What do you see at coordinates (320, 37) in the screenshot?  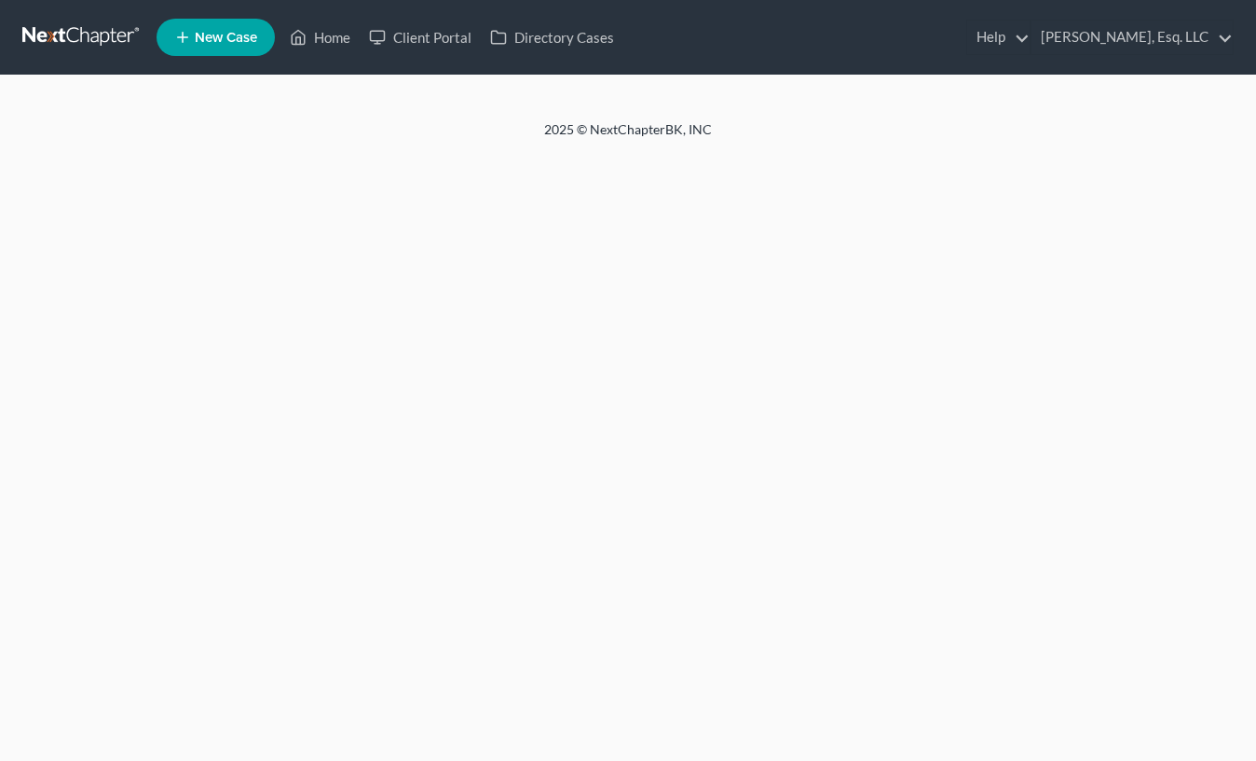 I see `a: Home` at bounding box center [320, 37].